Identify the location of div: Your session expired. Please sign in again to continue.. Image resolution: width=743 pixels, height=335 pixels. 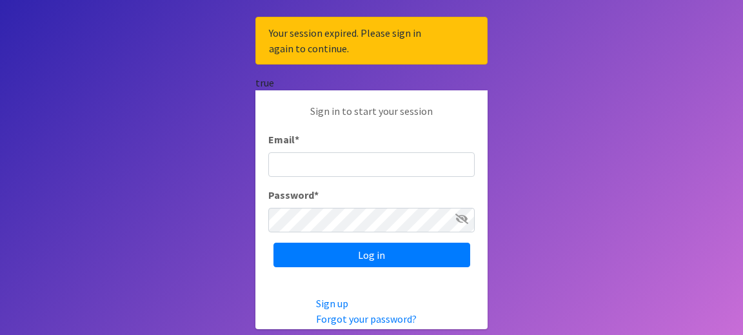
(371, 41).